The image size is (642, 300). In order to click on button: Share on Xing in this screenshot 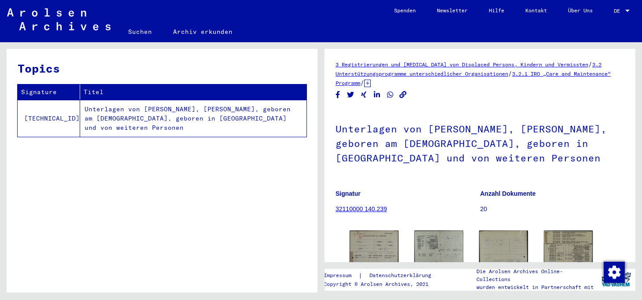, I will do `click(364, 95)`.